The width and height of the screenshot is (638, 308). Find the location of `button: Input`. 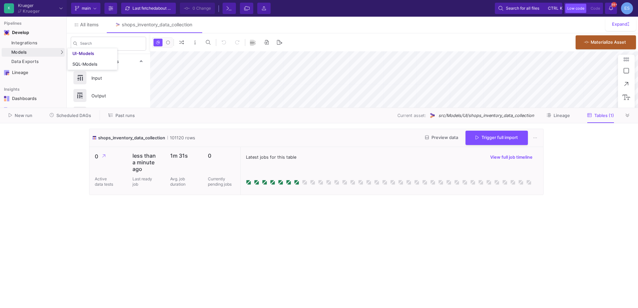

button: Input is located at coordinates (108, 78).